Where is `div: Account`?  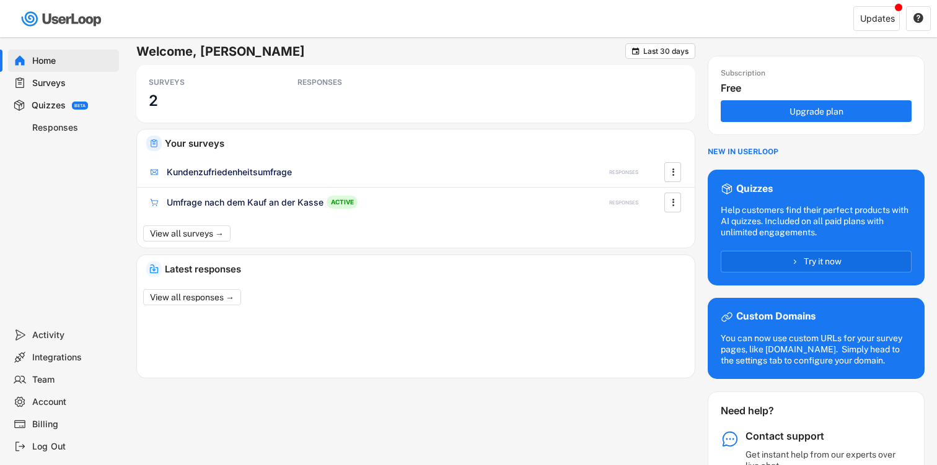
div: Account is located at coordinates (73, 402).